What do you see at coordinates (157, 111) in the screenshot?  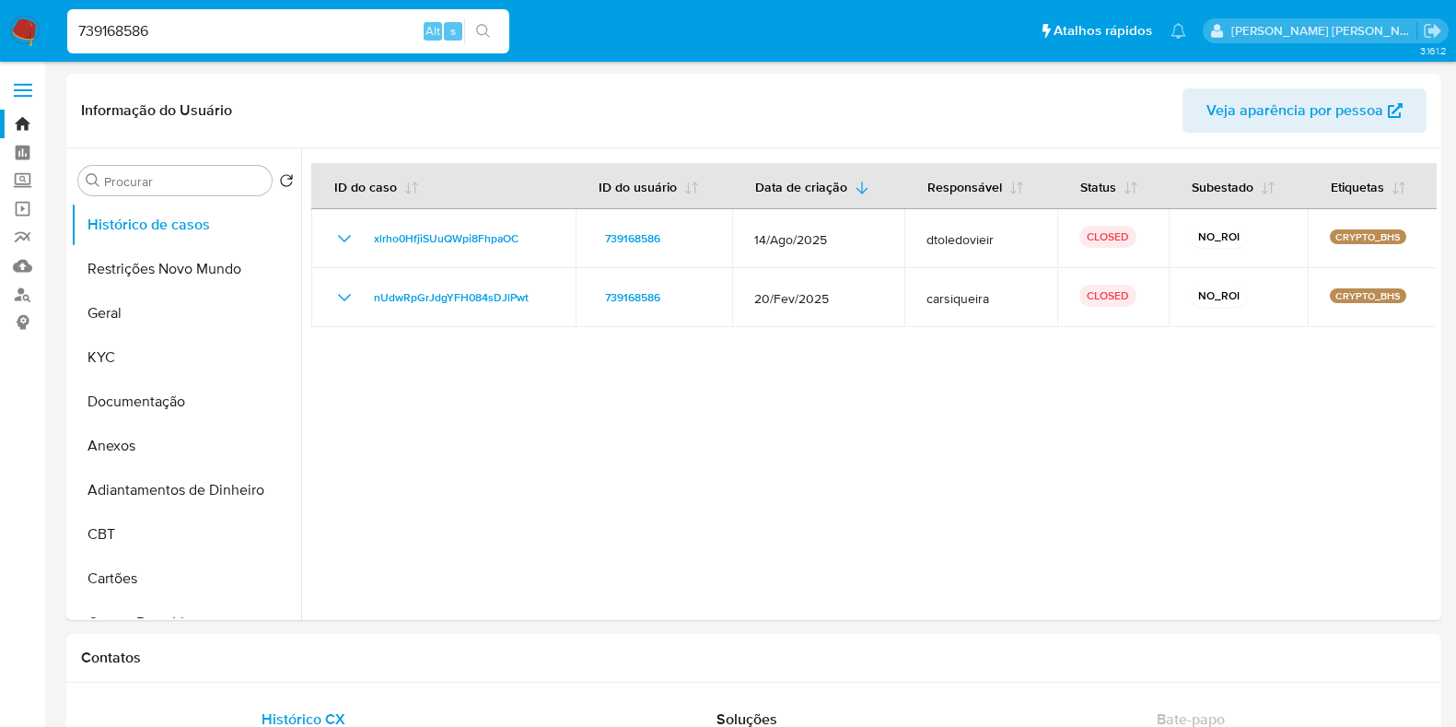 I see `h1: Informação do Usuário` at bounding box center [157, 111].